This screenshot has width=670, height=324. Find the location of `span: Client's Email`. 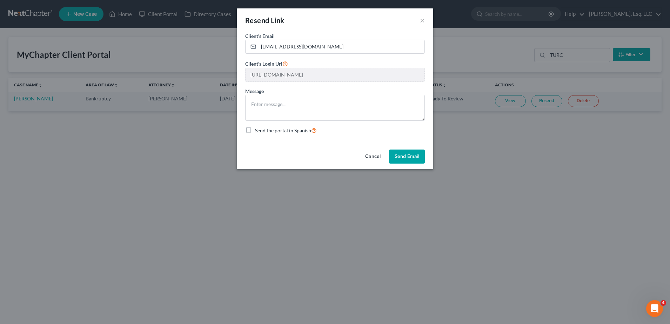

span: Client's Email is located at coordinates (260, 36).